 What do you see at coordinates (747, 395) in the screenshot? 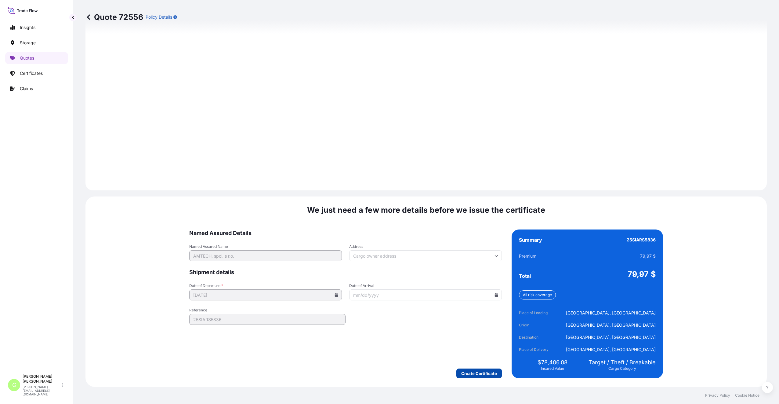
I see `p: Cookie Notice` at bounding box center [747, 395].